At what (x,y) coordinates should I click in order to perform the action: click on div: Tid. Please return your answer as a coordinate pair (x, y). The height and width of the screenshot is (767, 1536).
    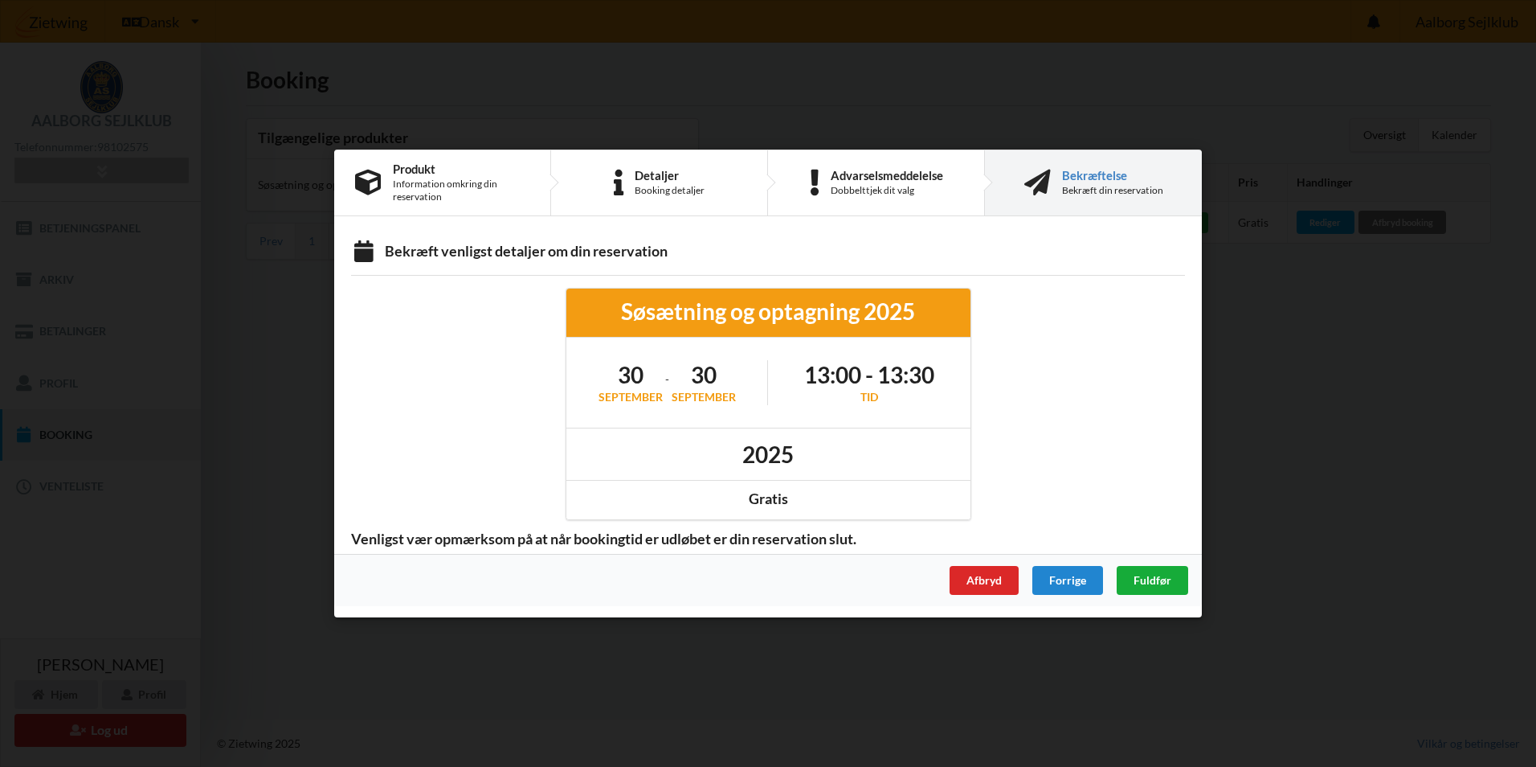
    Looking at the image, I should click on (869, 397).